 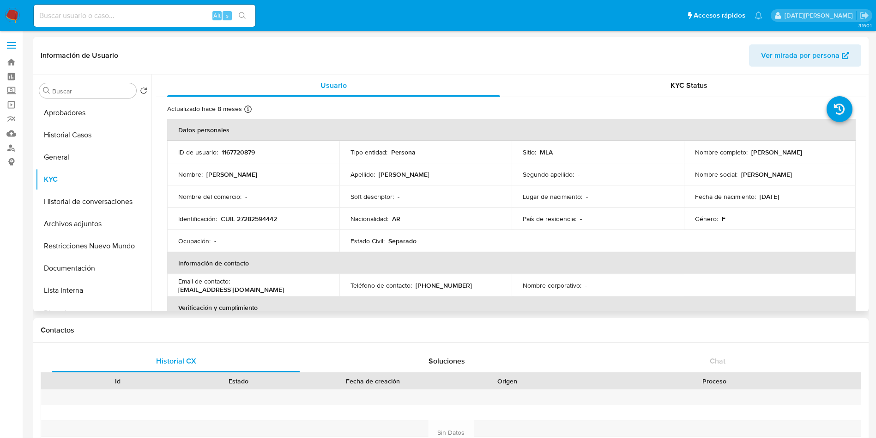 I want to click on p: 1167720879, so click(x=238, y=152).